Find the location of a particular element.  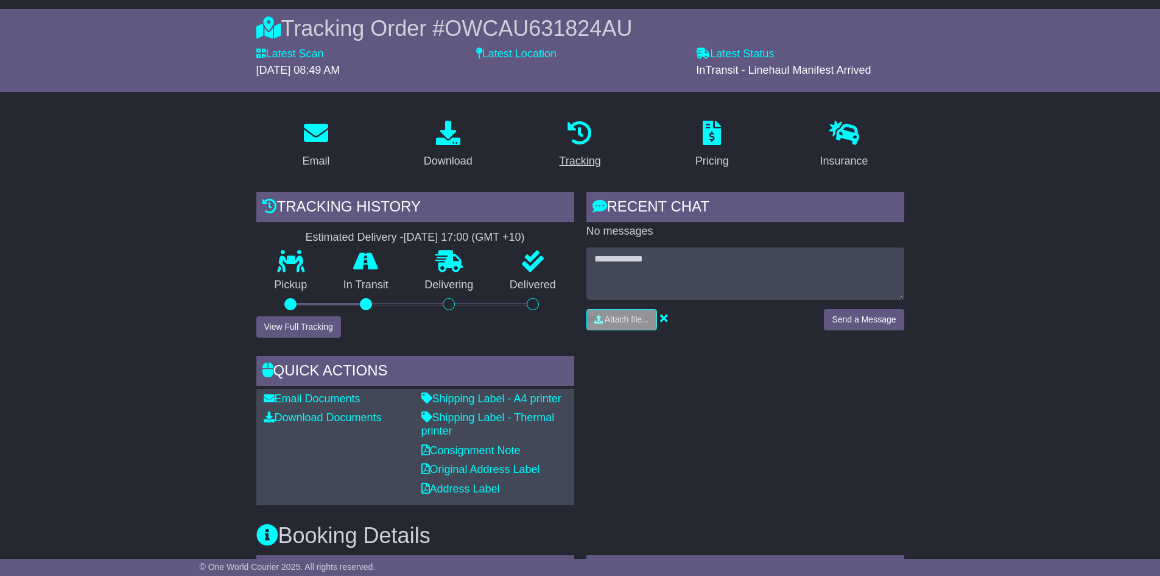

a: Address Label is located at coordinates (460, 488).